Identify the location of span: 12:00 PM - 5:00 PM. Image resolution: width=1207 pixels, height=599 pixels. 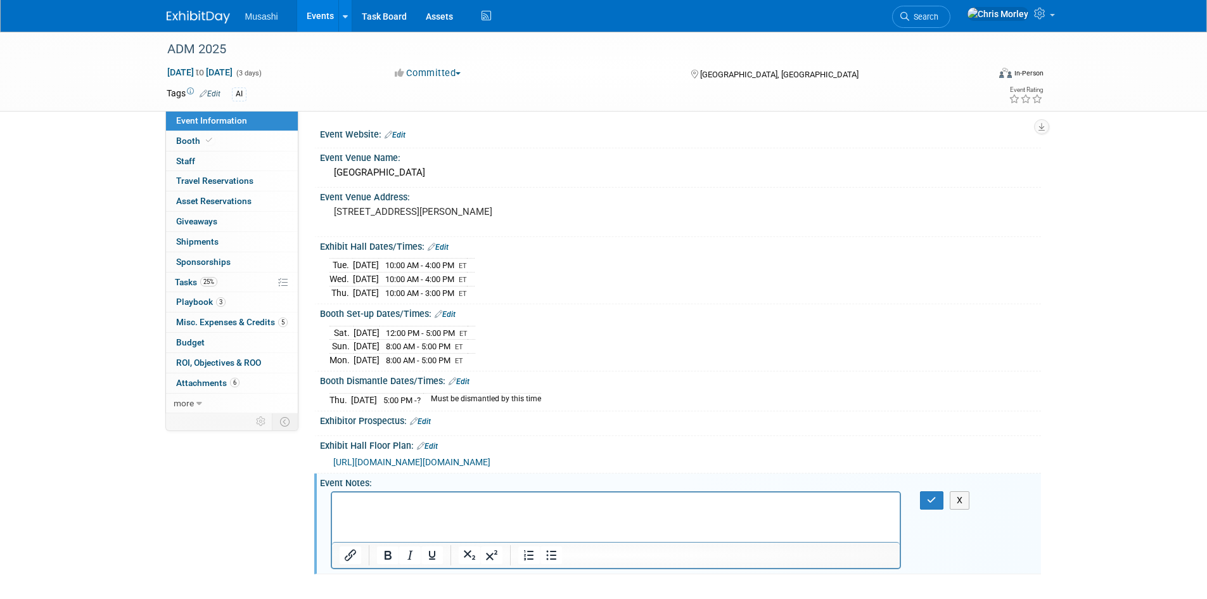
(420, 333).